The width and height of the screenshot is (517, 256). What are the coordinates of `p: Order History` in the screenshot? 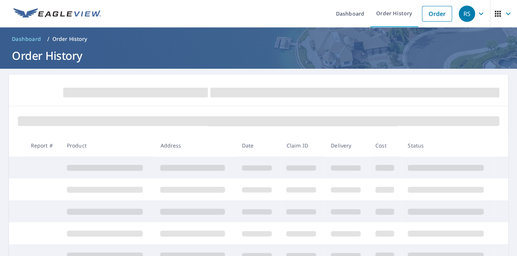 It's located at (70, 39).